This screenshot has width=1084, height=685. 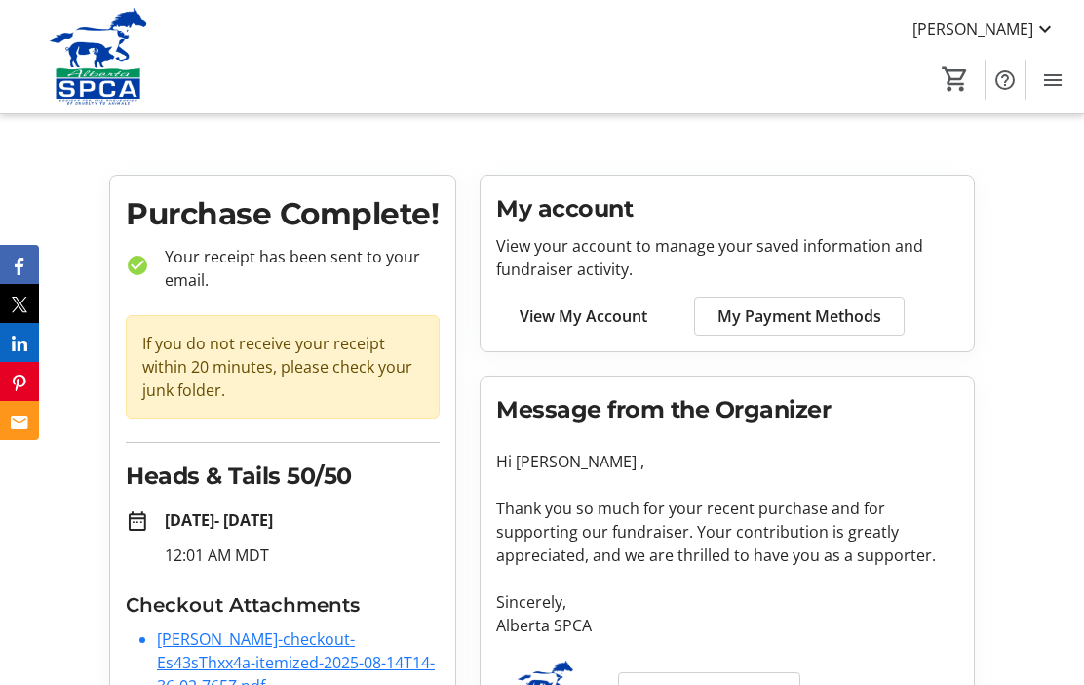 What do you see at coordinates (728, 410) in the screenshot?
I see `h2: Message from the Organizer` at bounding box center [728, 410].